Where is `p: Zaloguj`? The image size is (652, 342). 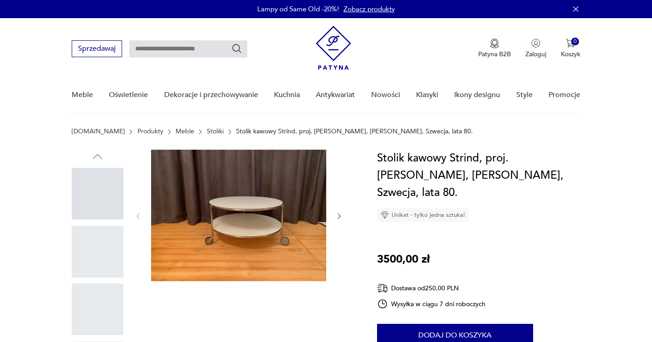 p: Zaloguj is located at coordinates (536, 54).